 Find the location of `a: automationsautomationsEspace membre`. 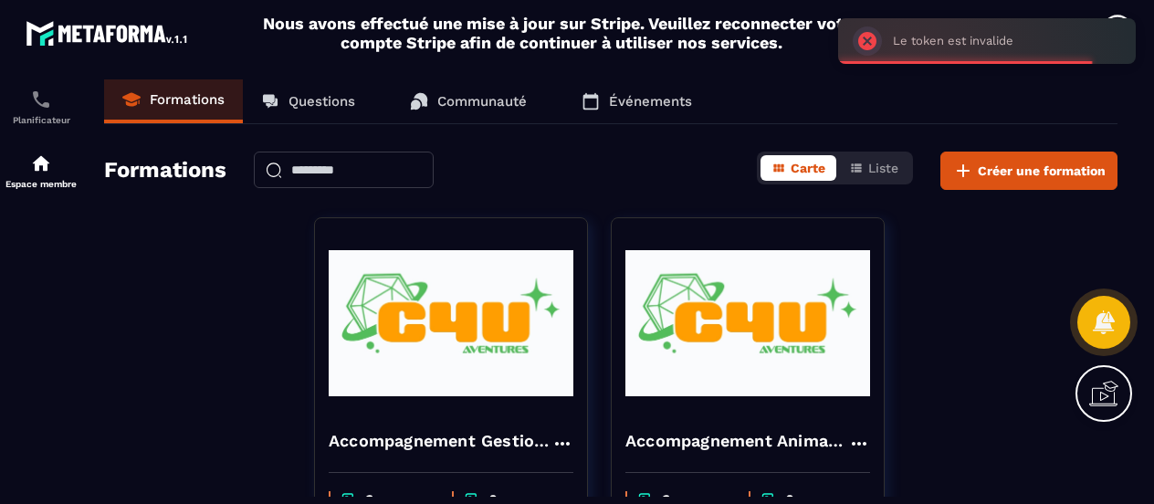

a: automationsautomationsEspace membre is located at coordinates (41, 171).